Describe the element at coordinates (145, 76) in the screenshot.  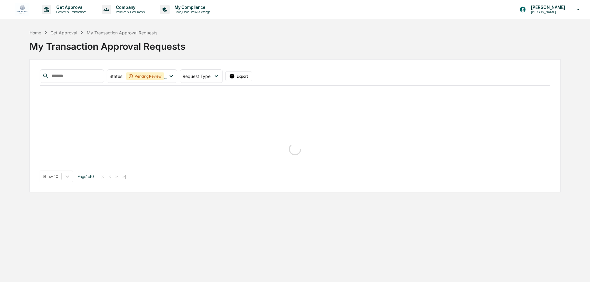
I see `div: Pending Review` at that location.